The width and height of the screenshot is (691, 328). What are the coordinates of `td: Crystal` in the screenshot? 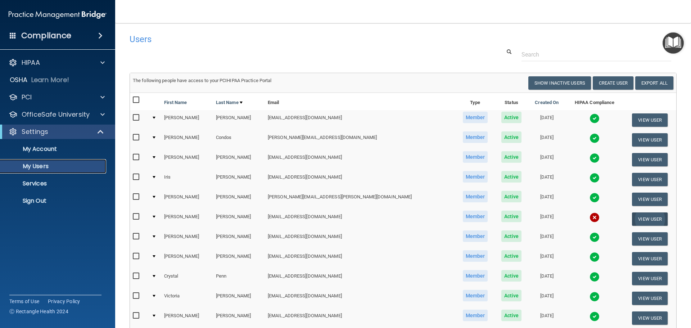 It's located at (187, 278).